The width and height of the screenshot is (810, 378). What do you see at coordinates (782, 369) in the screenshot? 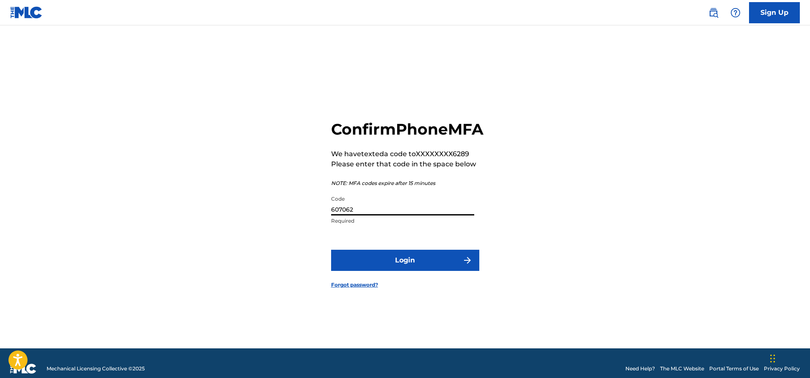
I see `a: Privacy Policy` at bounding box center [782, 369].